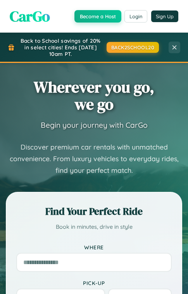  What do you see at coordinates (94, 159) in the screenshot?
I see `p: Discover premium car rentals with unmatched convenience. From luxury vehicles to everyday rides, ...` at bounding box center [94, 159].